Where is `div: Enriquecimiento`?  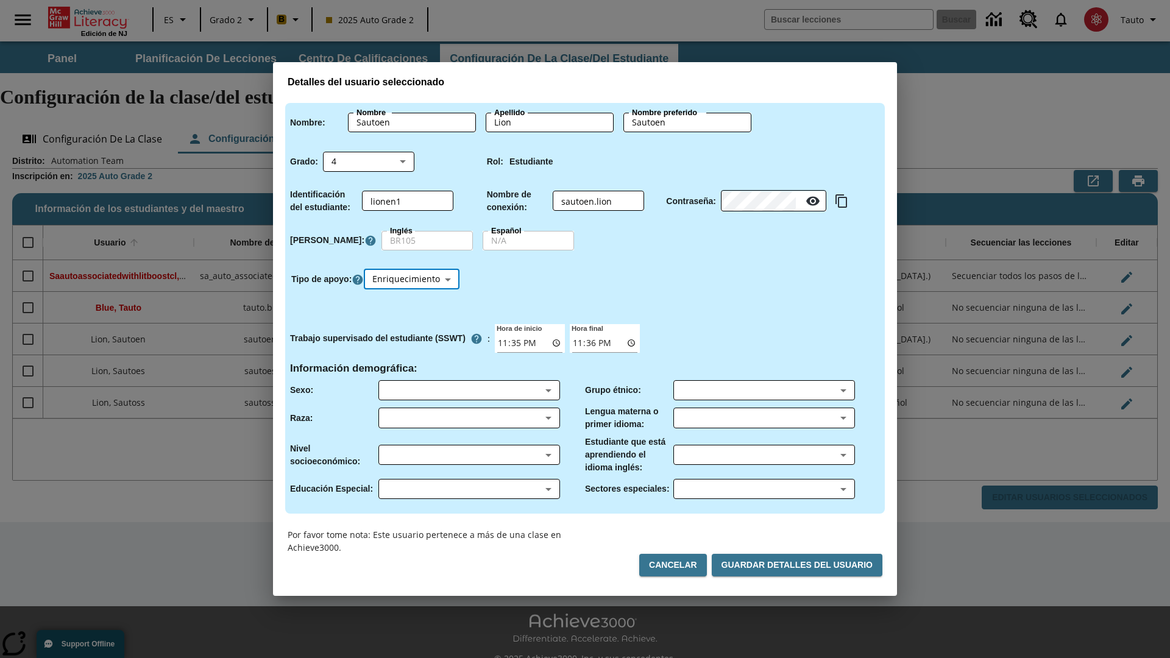 div: Enriquecimiento is located at coordinates (411, 279).